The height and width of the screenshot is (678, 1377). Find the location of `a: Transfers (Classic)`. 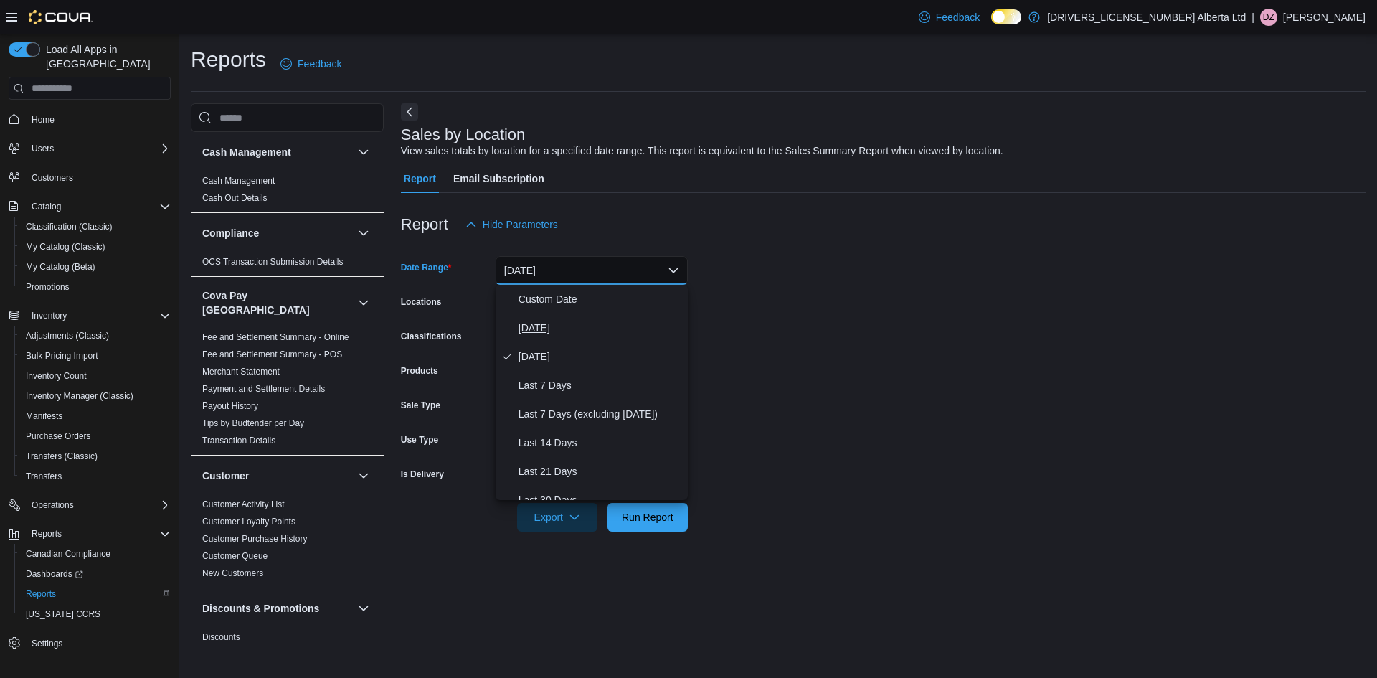

a: Transfers (Classic) is located at coordinates (62, 456).